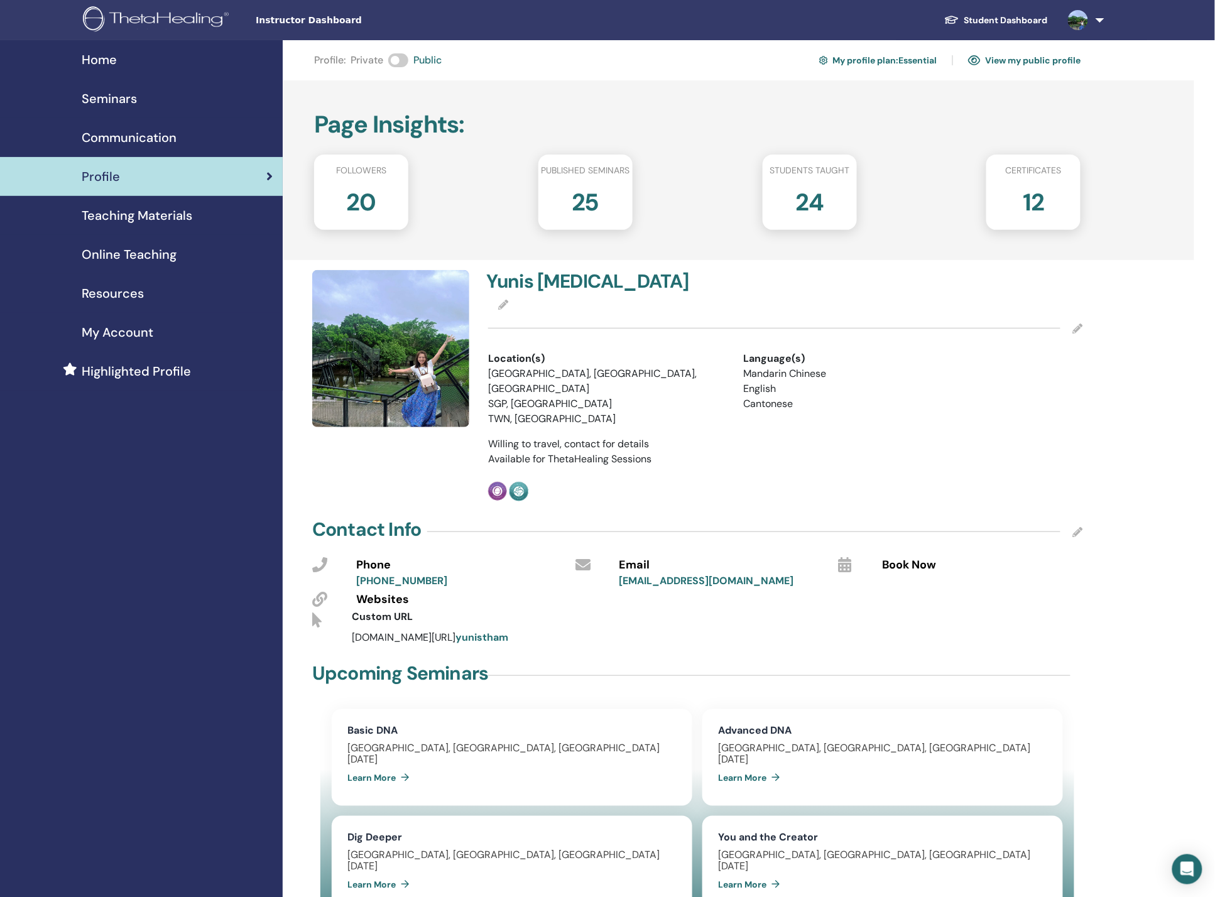 This screenshot has height=897, width=1215. I want to click on span: Published seminars, so click(585, 170).